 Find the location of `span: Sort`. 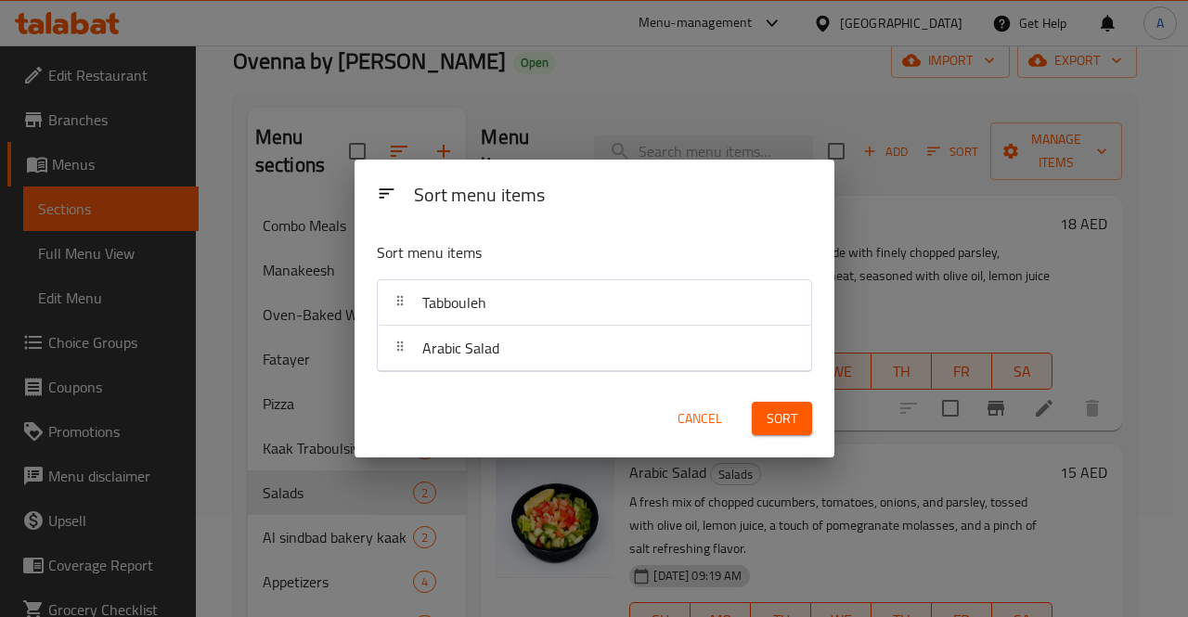

span: Sort is located at coordinates (782, 419).